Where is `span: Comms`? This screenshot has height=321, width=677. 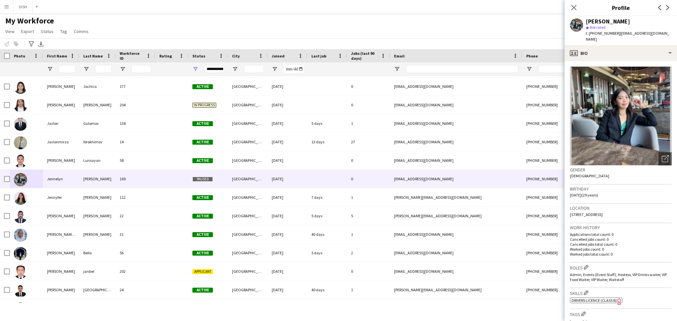 span: Comms is located at coordinates (81, 31).